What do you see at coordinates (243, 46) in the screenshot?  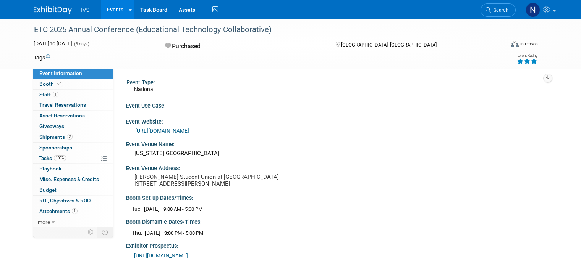 I see `div: Purchased` at bounding box center [243, 46].